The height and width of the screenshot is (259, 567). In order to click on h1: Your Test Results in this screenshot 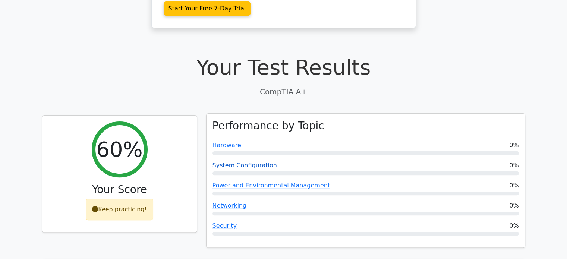, I will do `click(284, 67)`.